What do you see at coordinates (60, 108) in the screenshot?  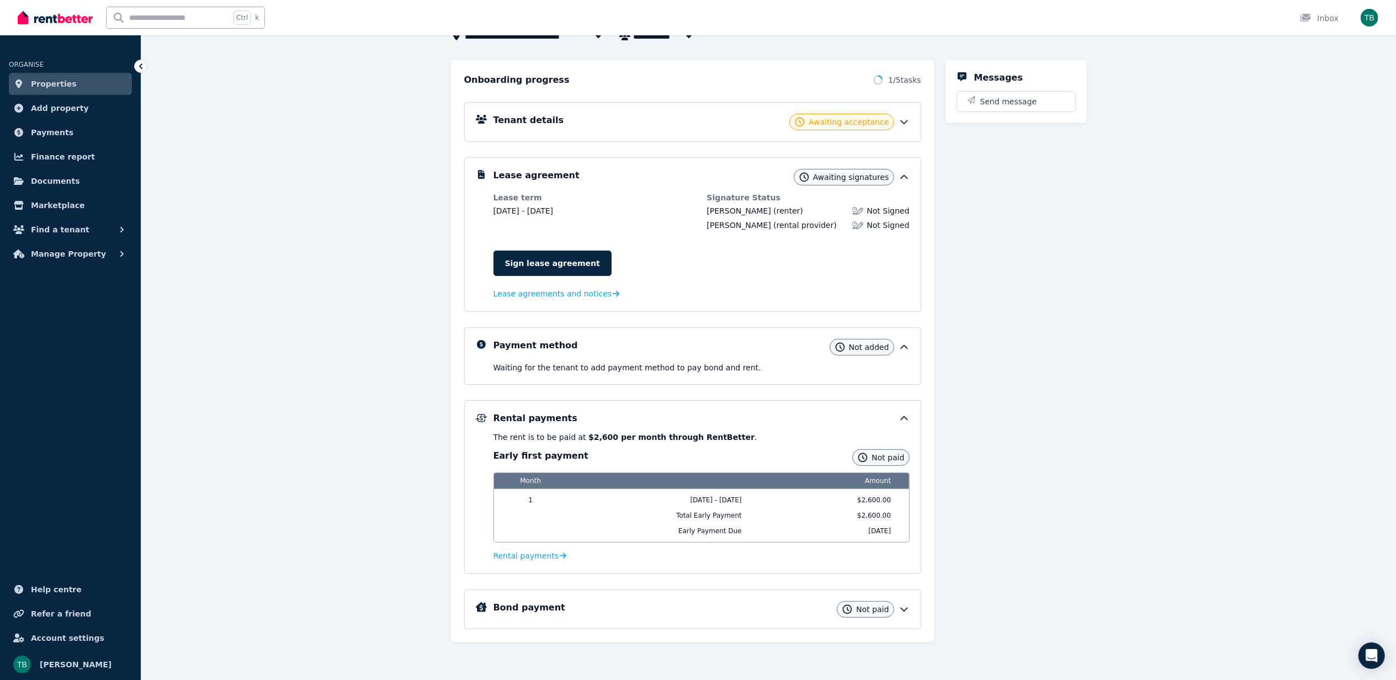 I see `span: Add property` at bounding box center [60, 108].